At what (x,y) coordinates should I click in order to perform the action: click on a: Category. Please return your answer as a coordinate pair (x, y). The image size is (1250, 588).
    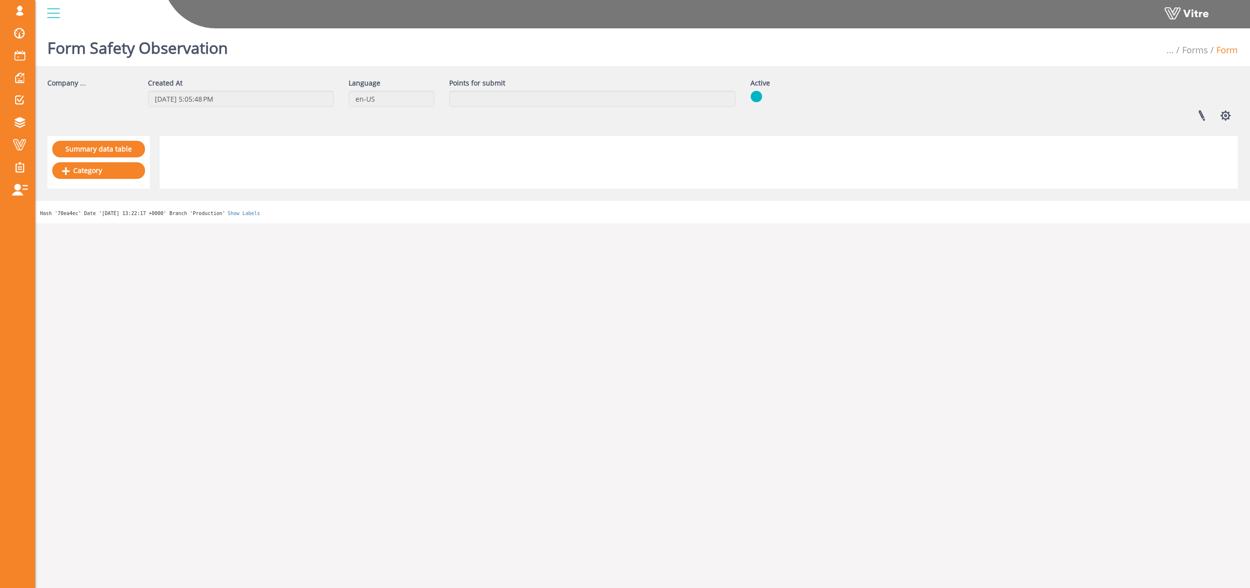
    Looking at the image, I should click on (99, 170).